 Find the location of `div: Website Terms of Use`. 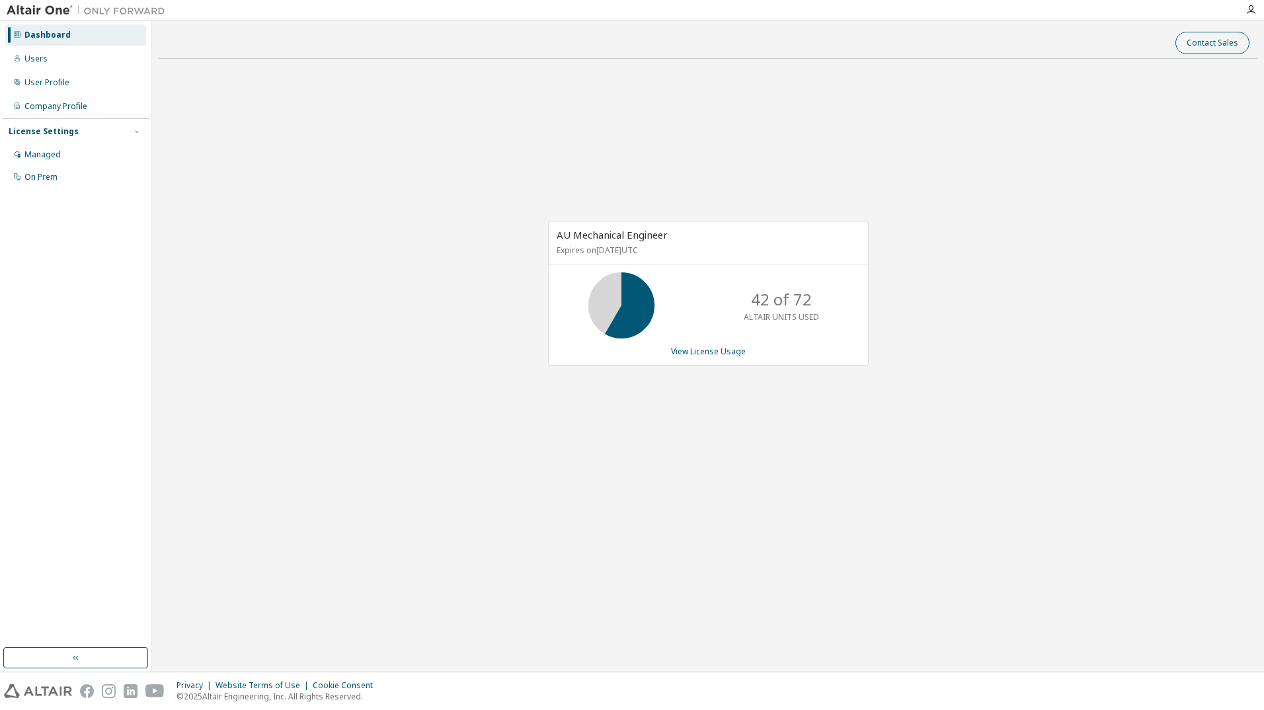

div: Website Terms of Use is located at coordinates (264, 686).